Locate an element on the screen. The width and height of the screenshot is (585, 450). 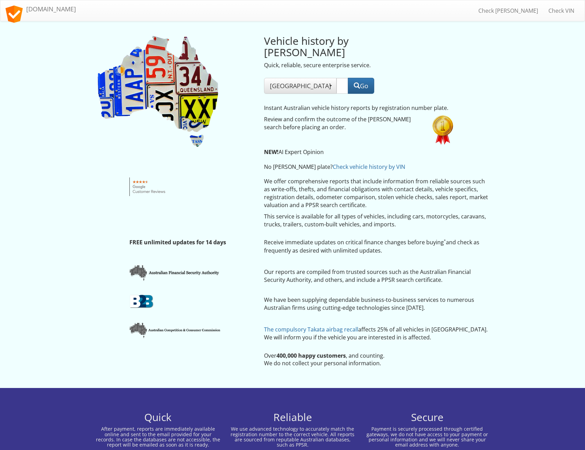
p: AI Expert Opinion is located at coordinates (359, 152).